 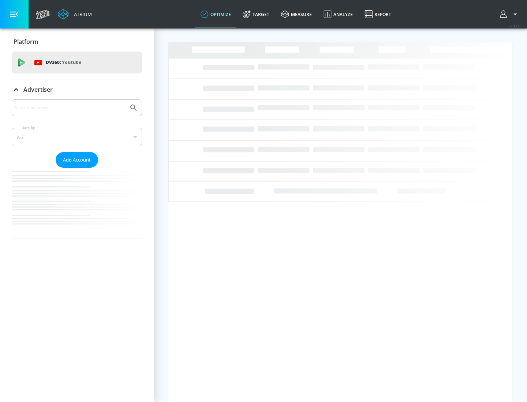 What do you see at coordinates (77, 63) in the screenshot?
I see `div: DV360: Youtube` at bounding box center [77, 63].